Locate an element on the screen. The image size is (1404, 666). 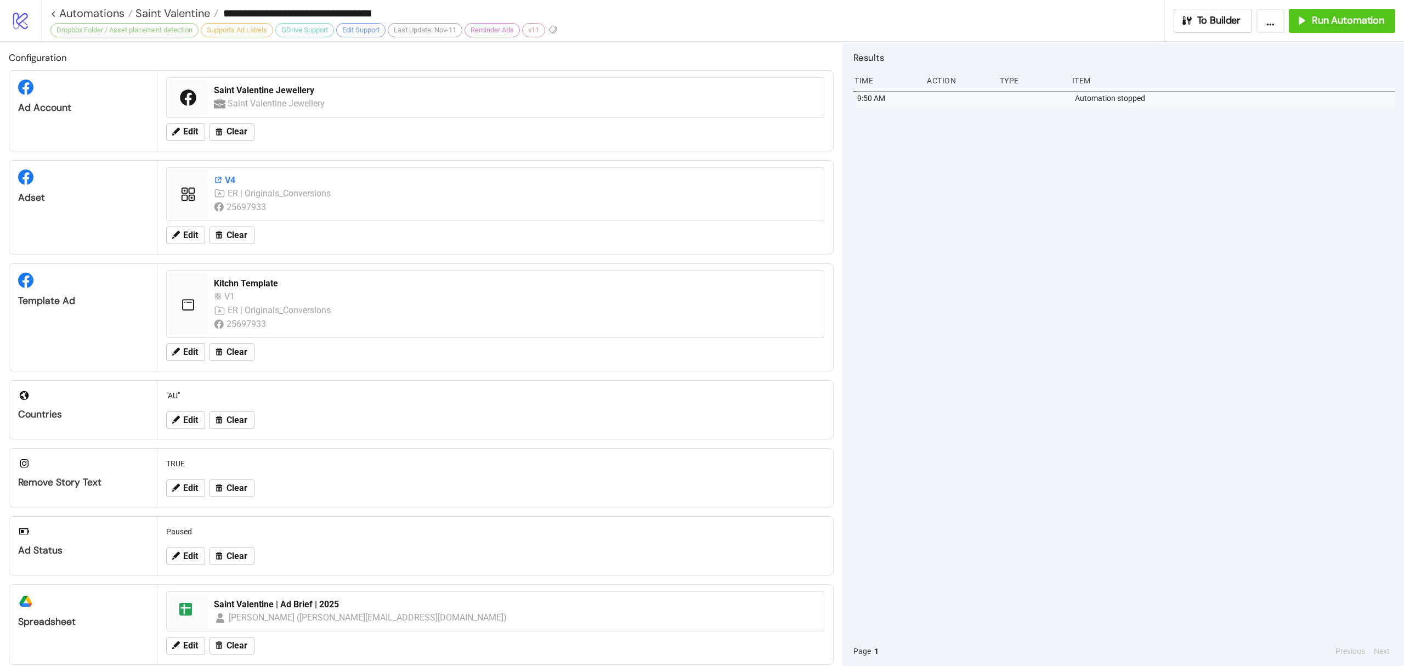
div: Kitchn Template is located at coordinates (511, 284).